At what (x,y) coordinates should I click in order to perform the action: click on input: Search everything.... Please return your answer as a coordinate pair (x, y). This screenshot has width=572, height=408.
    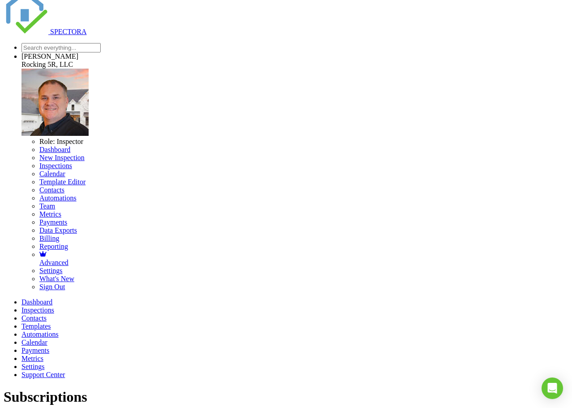
    Looking at the image, I should click on (61, 47).